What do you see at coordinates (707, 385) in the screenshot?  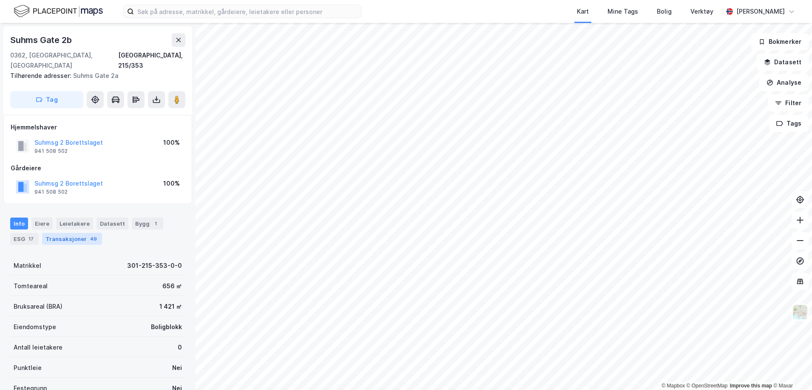 I see `a: OpenStreetMap` at bounding box center [707, 385].